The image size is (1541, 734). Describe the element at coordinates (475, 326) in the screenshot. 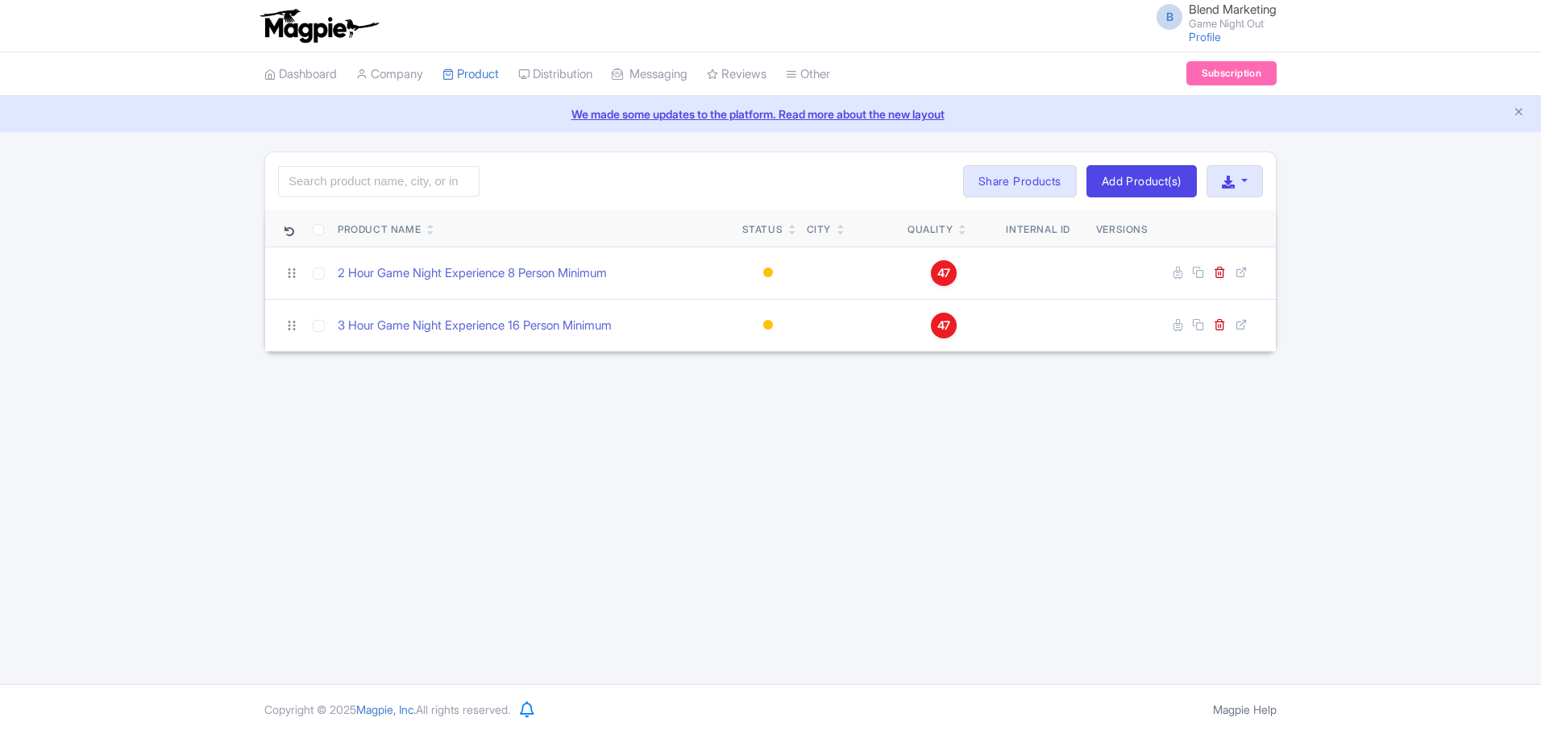

I see `a: 3 Hour Game Night Experience 16 Person Minimum` at that location.